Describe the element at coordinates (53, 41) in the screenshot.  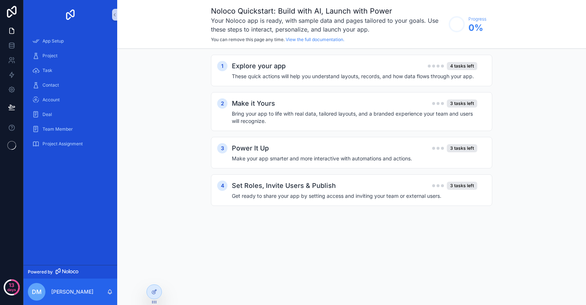
I see `span: App Setup` at that location.